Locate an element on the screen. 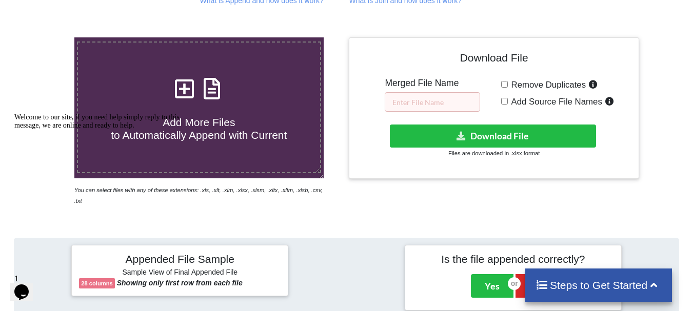 This screenshot has width=693, height=311. input: Enter File Name is located at coordinates (432, 102).